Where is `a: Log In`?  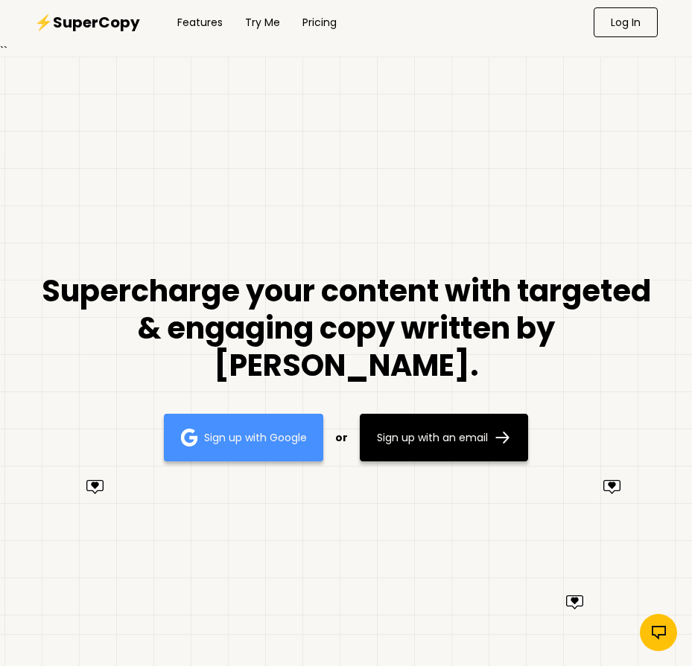
a: Log In is located at coordinates (625, 22).